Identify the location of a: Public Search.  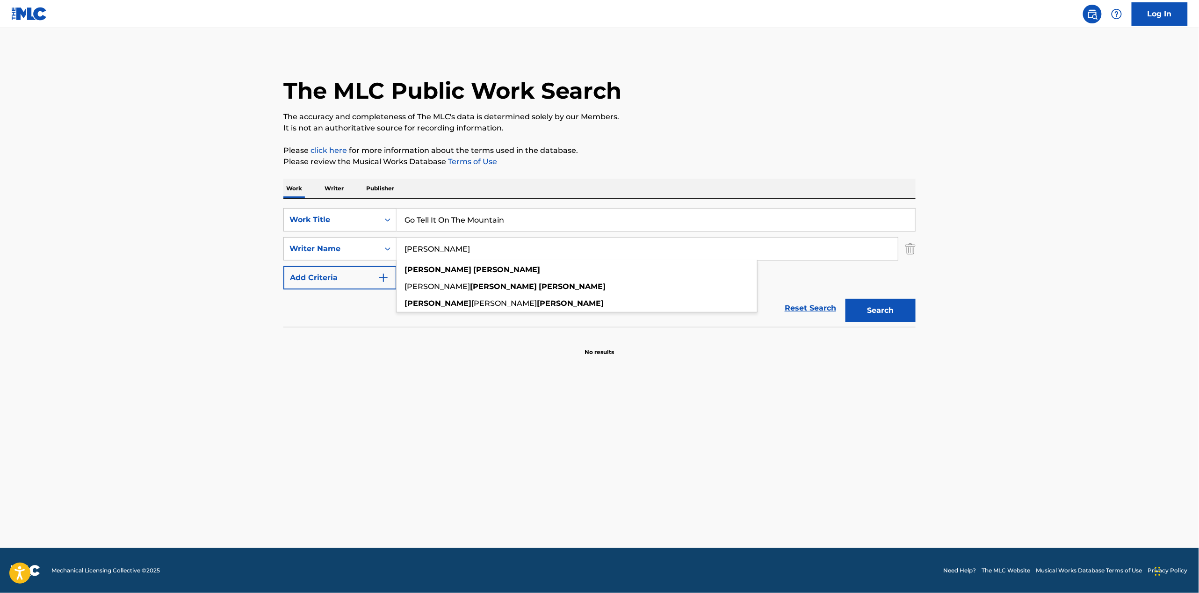
(1092, 14).